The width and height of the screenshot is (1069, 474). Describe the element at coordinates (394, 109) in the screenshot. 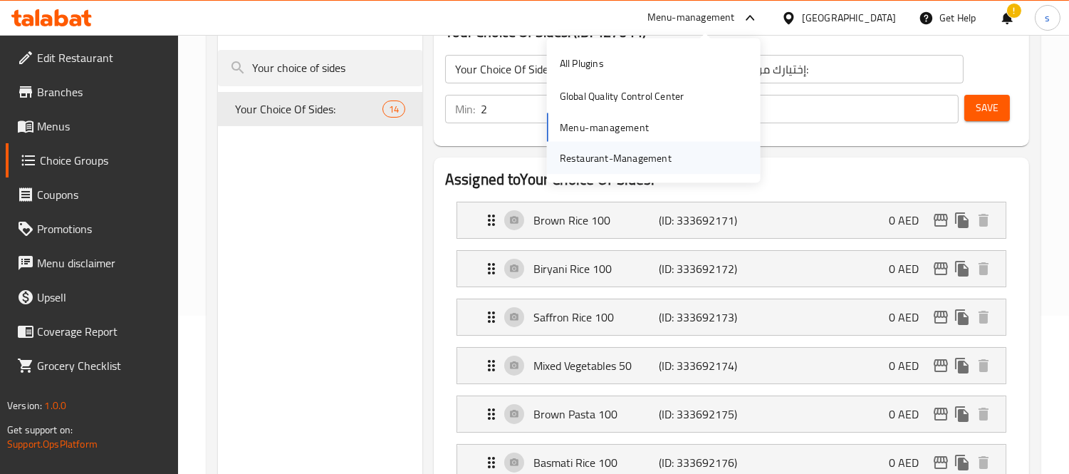

I see `span: 14` at that location.